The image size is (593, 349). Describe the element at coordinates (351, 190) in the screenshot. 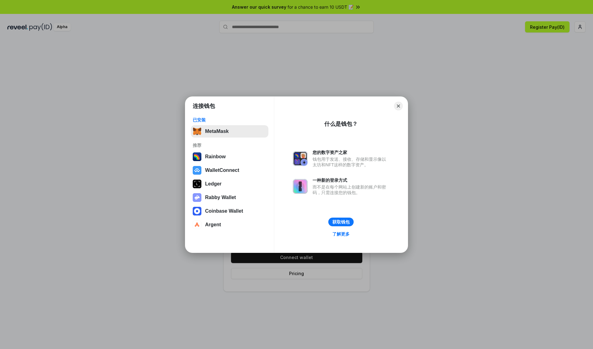

I see `div: 而不是在每个网站上创建新的账户和密码，只需连接您的钱包。` at that location.